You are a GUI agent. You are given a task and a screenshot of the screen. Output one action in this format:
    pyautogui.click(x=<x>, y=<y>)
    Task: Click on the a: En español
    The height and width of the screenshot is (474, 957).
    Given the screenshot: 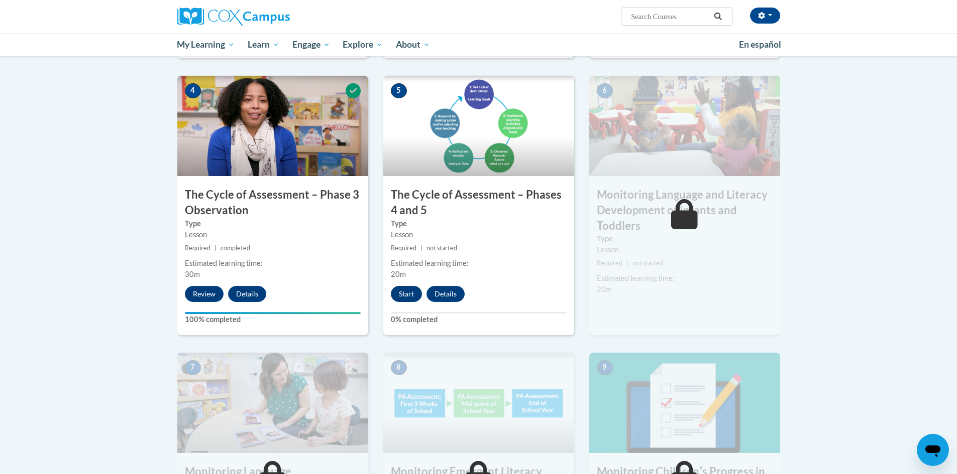 What is the action you would take?
    pyautogui.click(x=760, y=45)
    